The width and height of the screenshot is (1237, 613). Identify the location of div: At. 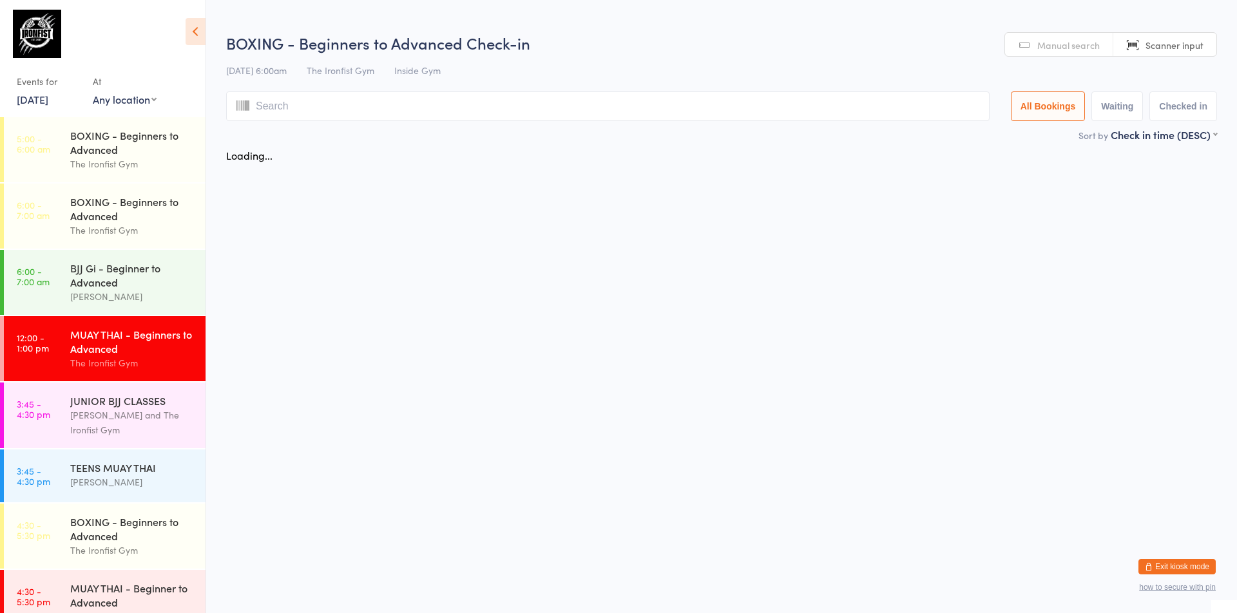
(124, 81).